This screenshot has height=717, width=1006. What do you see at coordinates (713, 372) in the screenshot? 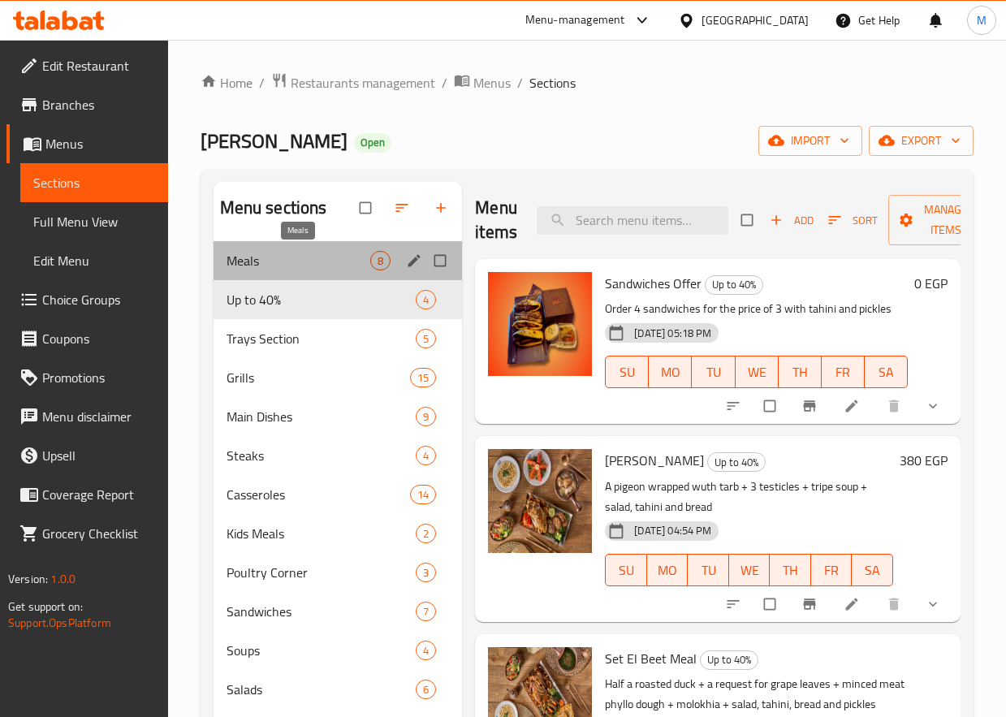
I see `span: TU` at bounding box center [713, 372].